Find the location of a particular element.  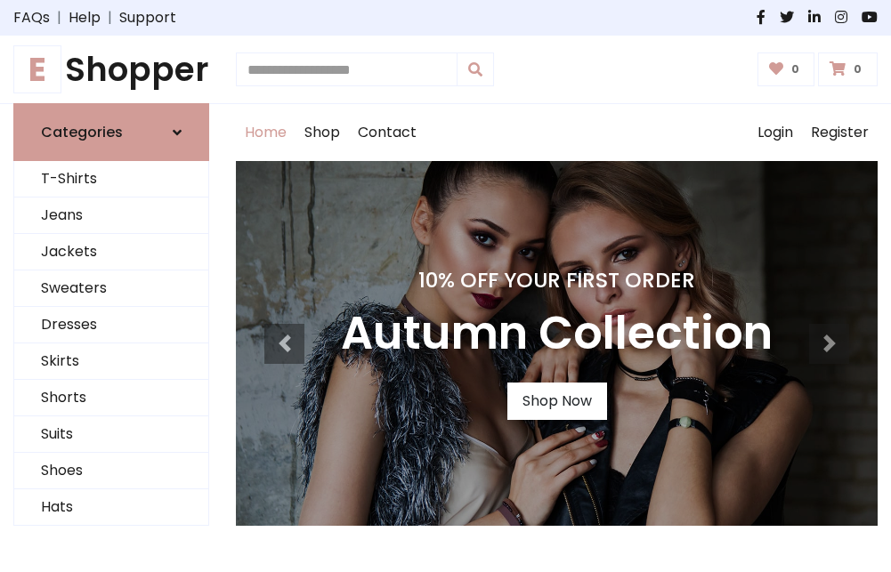

a: Categories is located at coordinates (111, 132).